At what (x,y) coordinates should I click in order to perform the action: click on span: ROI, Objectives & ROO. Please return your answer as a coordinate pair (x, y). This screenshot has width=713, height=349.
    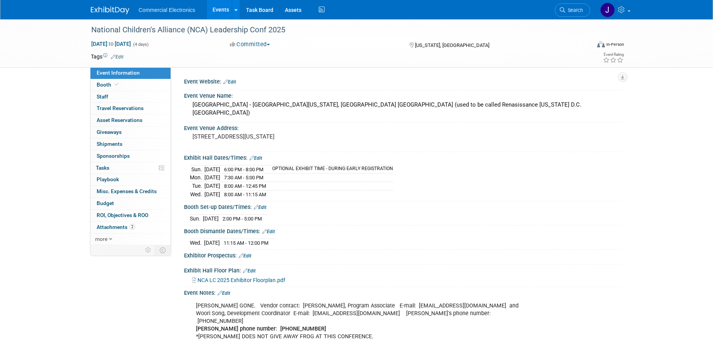
    Looking at the image, I should click on (122, 215).